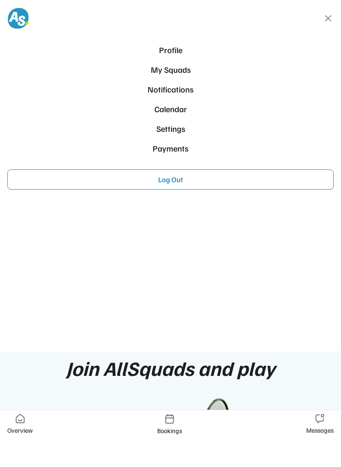 This screenshot has width=341, height=467. What do you see at coordinates (170, 129) in the screenshot?
I see `div: Settings` at bounding box center [170, 129].